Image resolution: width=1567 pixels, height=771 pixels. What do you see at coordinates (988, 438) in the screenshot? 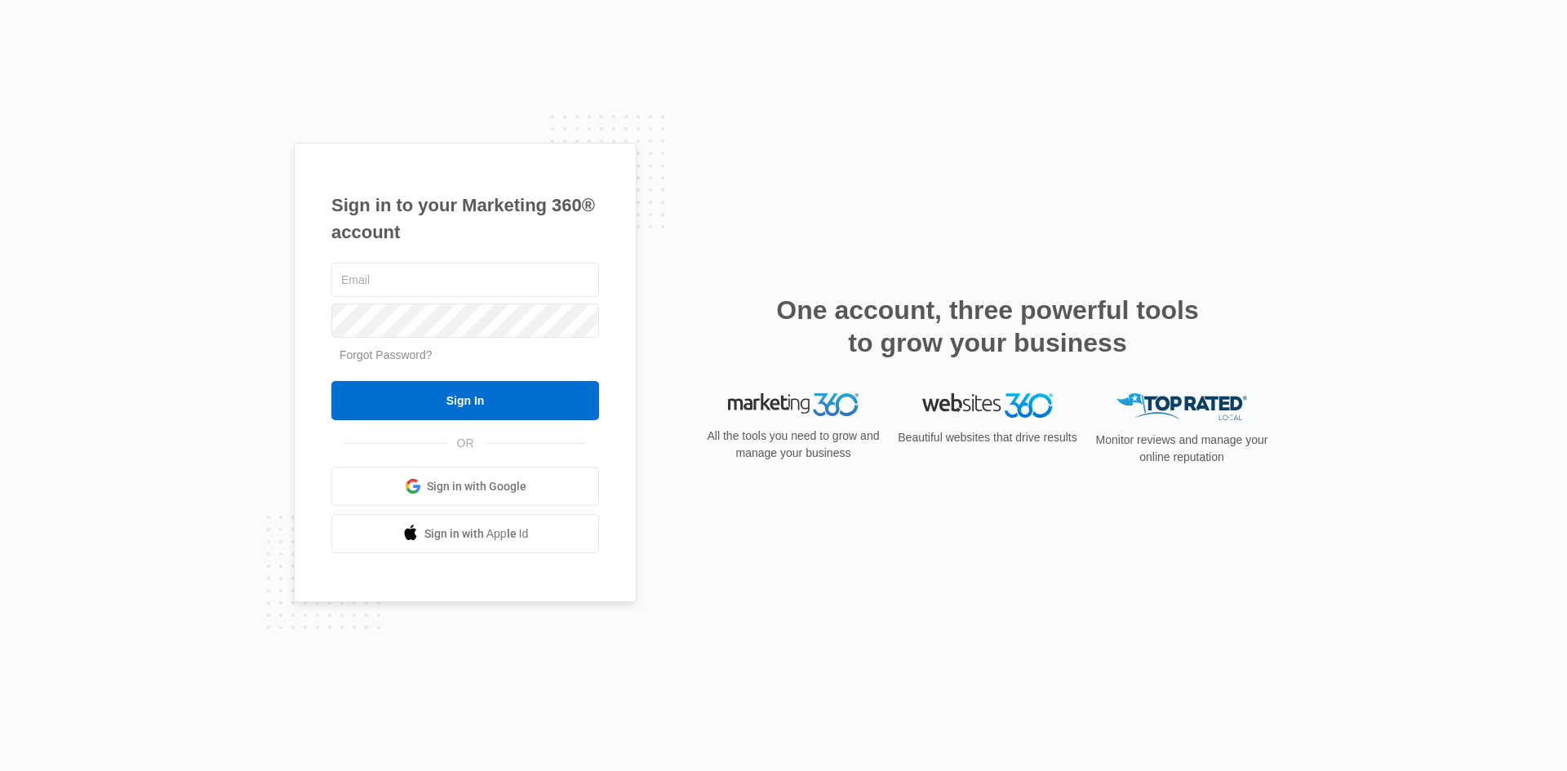
I see `p: Beautiful websites that drive results` at bounding box center [988, 438].